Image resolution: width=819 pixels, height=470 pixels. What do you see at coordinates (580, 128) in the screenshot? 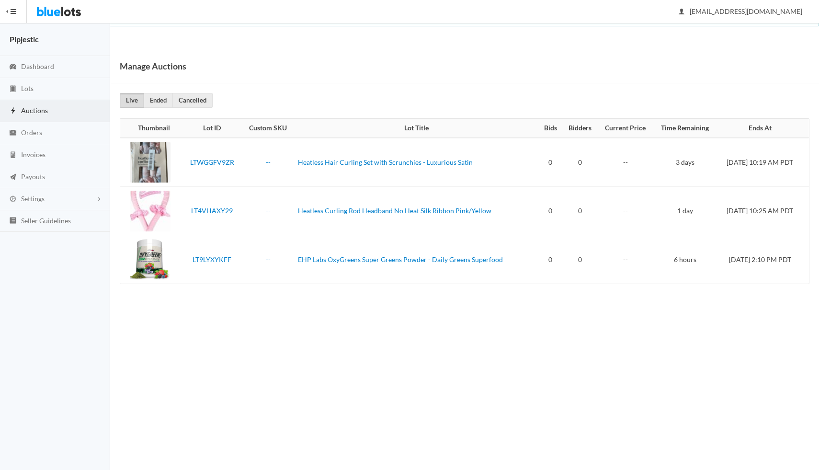
I see `th: Bidders` at bounding box center [580, 128].